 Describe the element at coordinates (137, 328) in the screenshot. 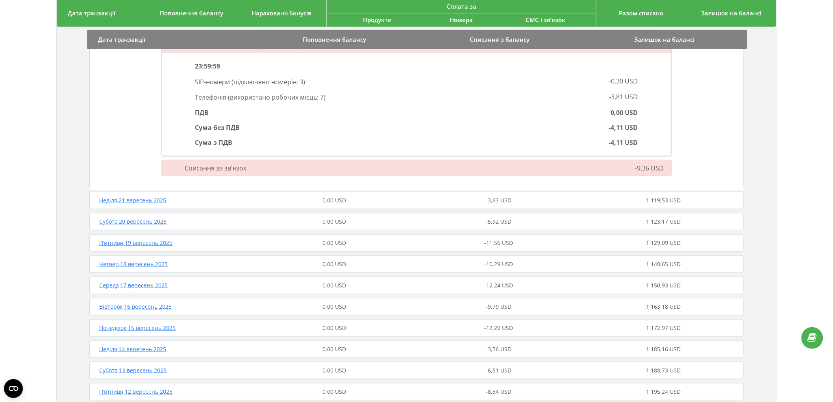

I see `span: Понеділок , 15 вересень 2025` at that location.